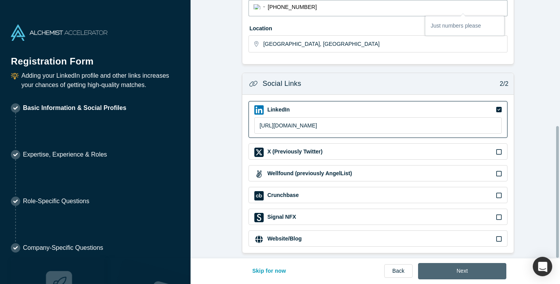 The width and height of the screenshot is (560, 284). I want to click on button: Next, so click(462, 271).